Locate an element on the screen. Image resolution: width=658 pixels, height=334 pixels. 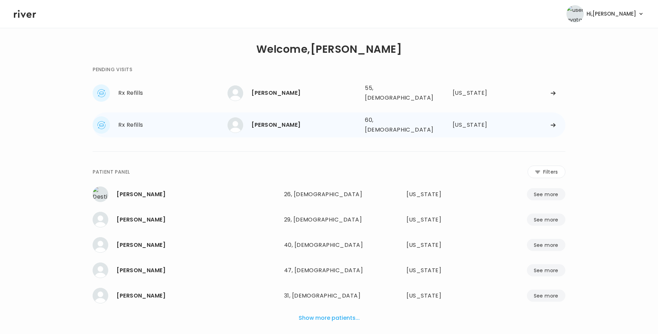
button: Filters is located at coordinates (547, 172).